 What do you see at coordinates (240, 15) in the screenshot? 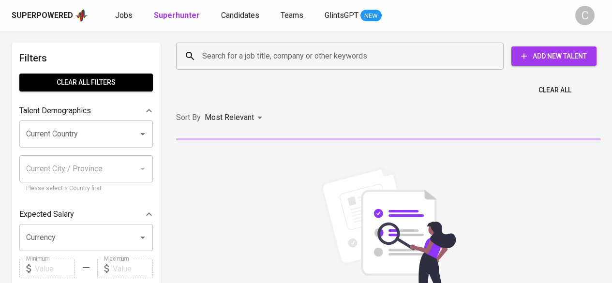
I see `span: Candidates` at bounding box center [240, 15].